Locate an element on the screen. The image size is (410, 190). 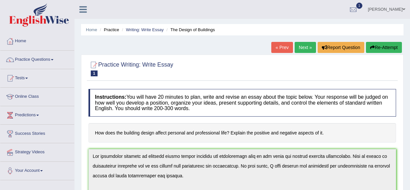
a: Next » is located at coordinates (306, 47).